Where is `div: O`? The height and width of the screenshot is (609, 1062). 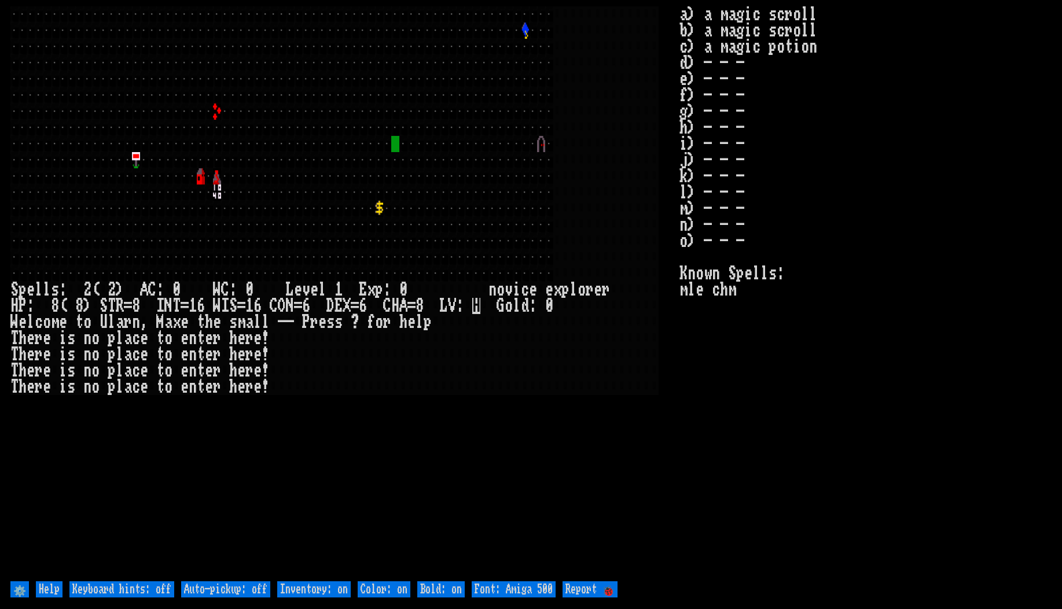 div: O is located at coordinates (282, 306).